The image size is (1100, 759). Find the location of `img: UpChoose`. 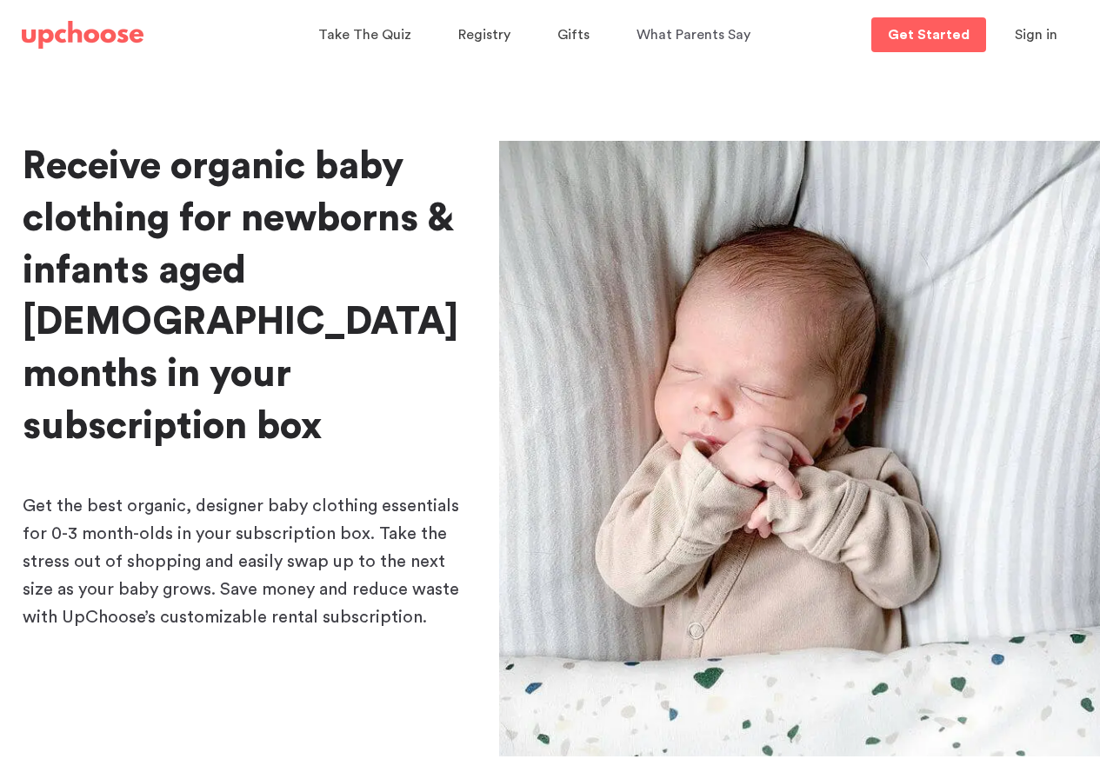

img: UpChoose is located at coordinates (83, 35).